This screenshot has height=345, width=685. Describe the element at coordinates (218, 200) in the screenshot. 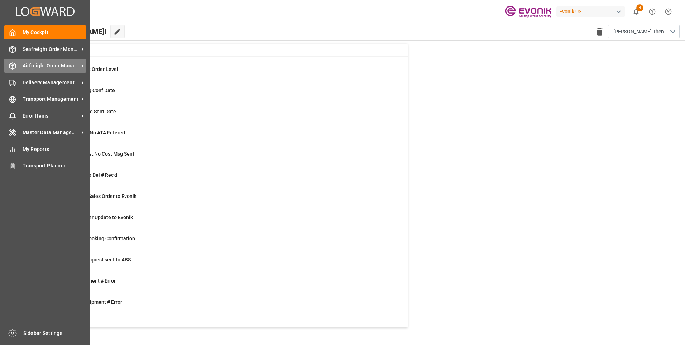

I see `a: 1Error on Initial Sales Order to EvonikShipment` at that location.